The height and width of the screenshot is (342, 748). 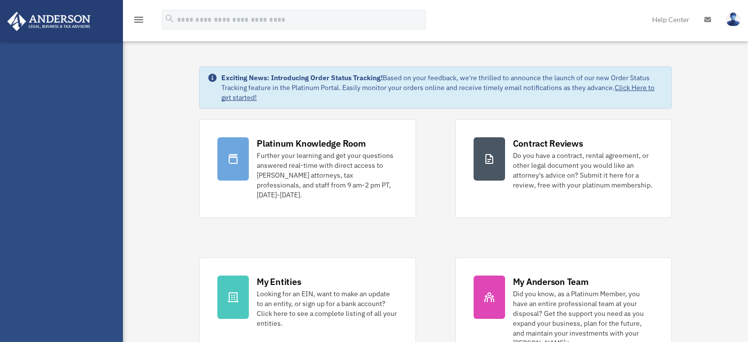 I want to click on div: Further your learning and get your questions answered real-time with direct access to [PERSON_NAM..., so click(x=327, y=175).